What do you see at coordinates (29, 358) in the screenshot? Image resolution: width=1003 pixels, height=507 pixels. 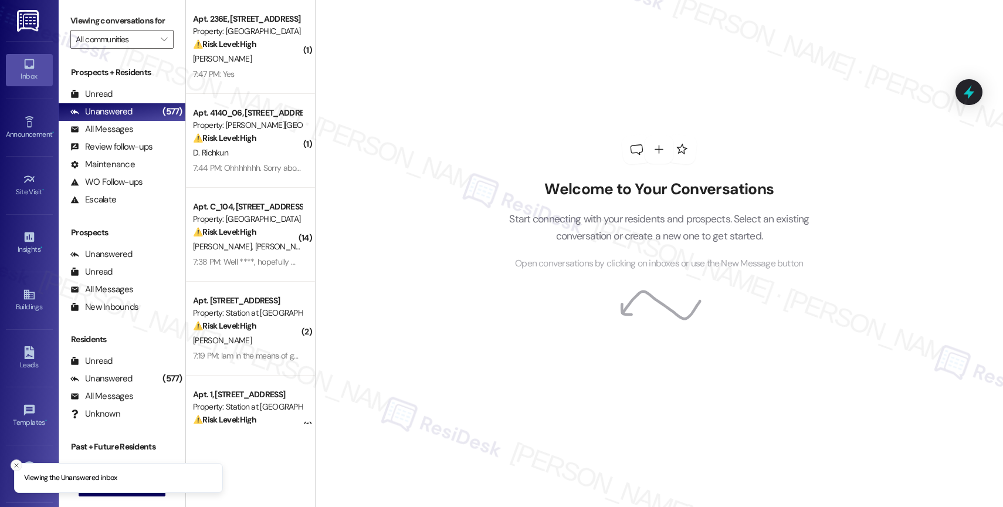 I see `a: Leads` at bounding box center [29, 358].